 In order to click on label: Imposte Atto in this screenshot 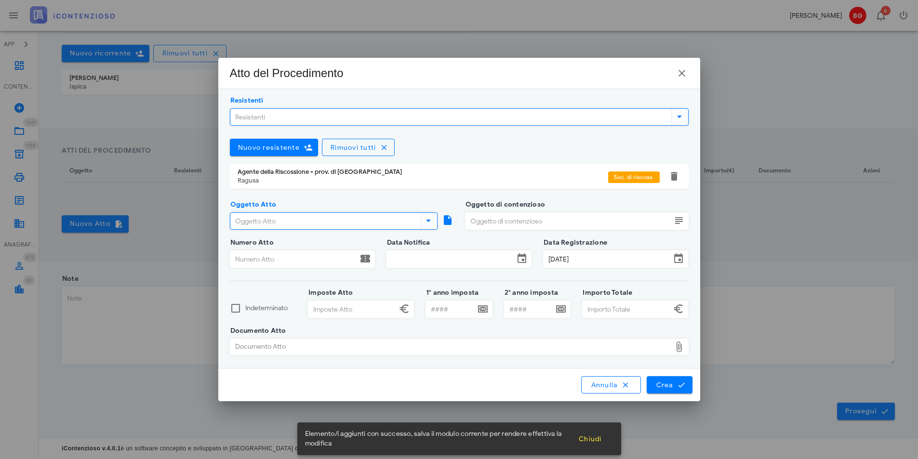, I will do `click(329, 293)`.